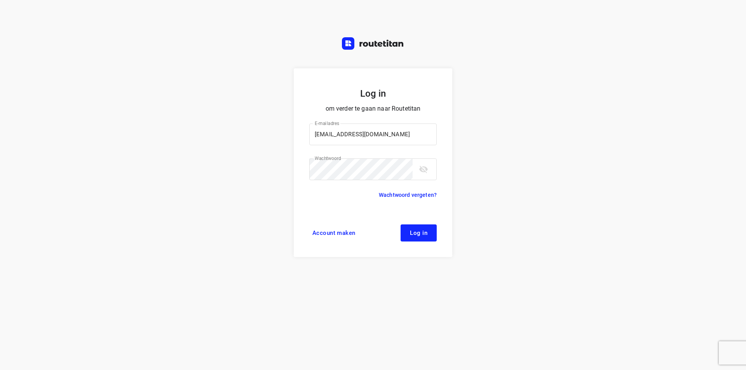 This screenshot has width=746, height=370. I want to click on a: Account maken, so click(334, 233).